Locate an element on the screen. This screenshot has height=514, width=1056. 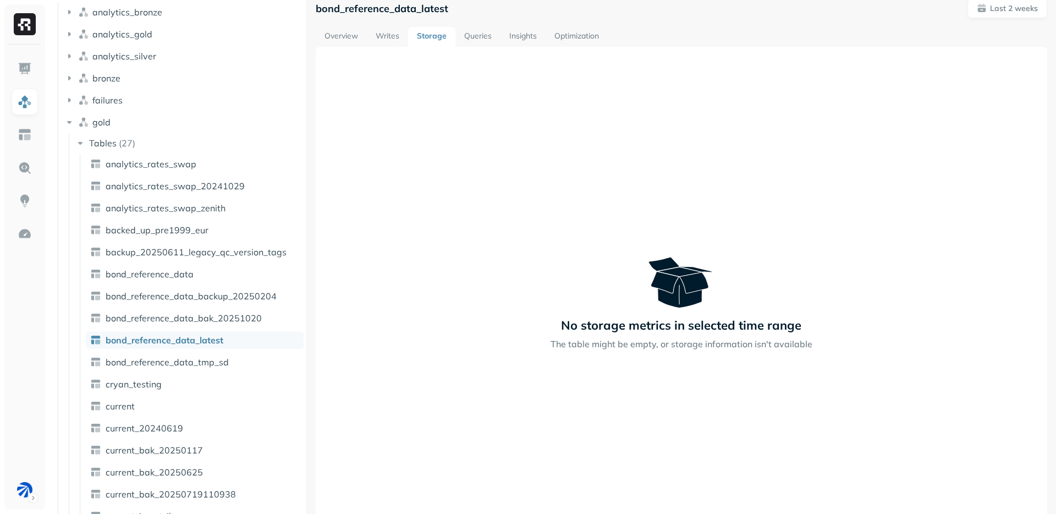
p: No storage metrics in selected time range is located at coordinates (681, 325).